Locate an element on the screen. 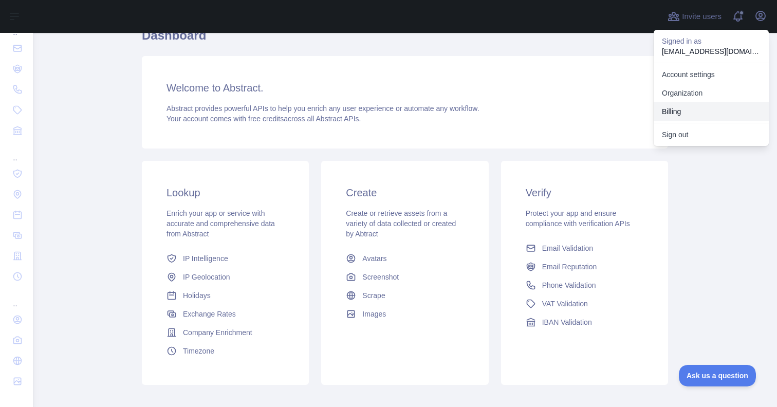 The image size is (777, 407). a: IP Intelligence is located at coordinates (225, 258).